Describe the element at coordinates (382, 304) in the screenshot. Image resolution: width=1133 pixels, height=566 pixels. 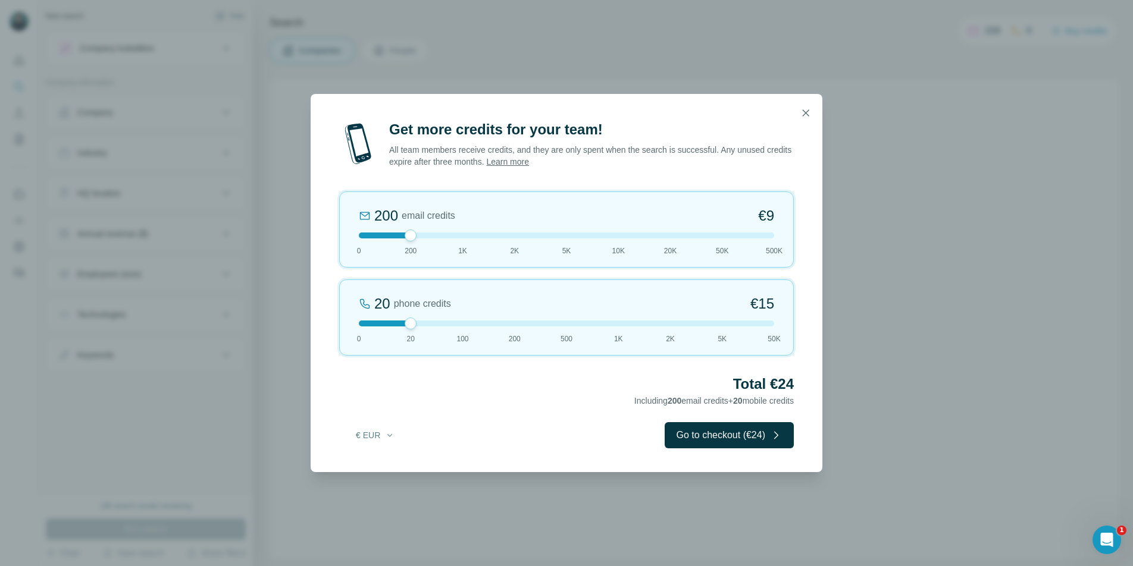
I see `div: 20` at that location.